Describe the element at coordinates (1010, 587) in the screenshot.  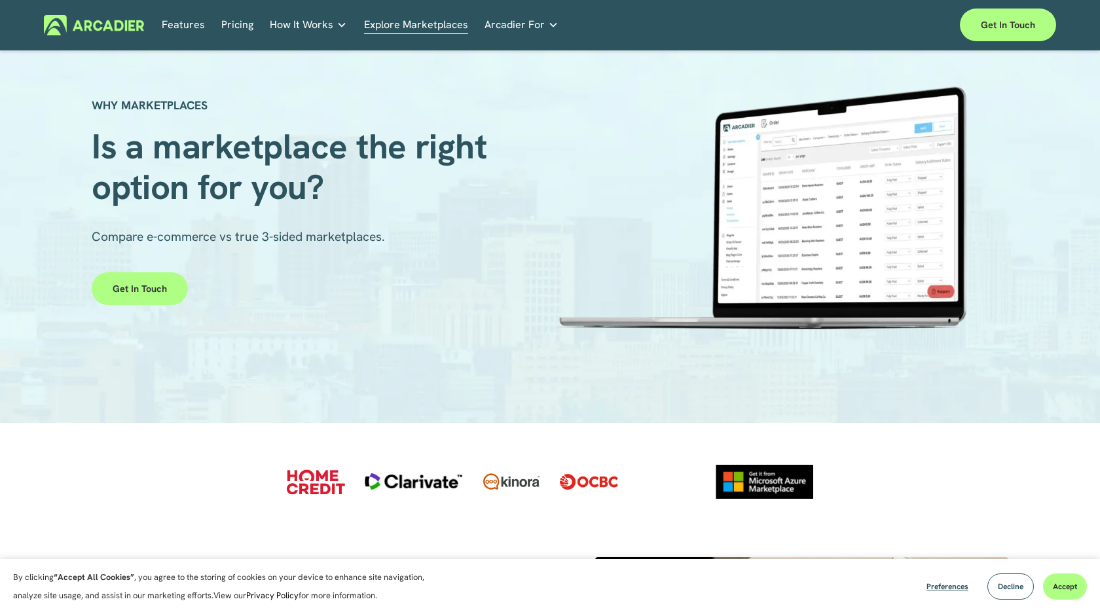
I see `button: Decline` at that location.